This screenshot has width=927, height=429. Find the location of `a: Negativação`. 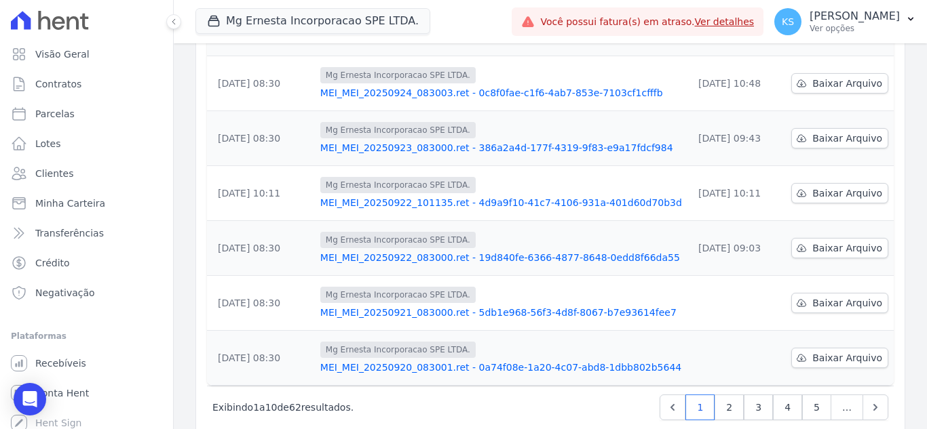

a: Negativação is located at coordinates (86, 293).